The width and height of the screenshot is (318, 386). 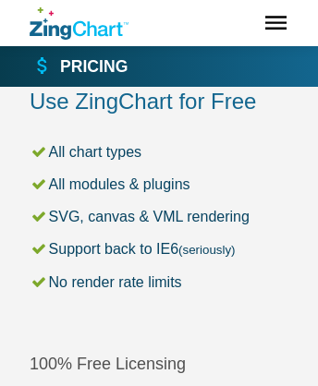 I want to click on li: SVG, canvas & VML rendering, so click(x=159, y=216).